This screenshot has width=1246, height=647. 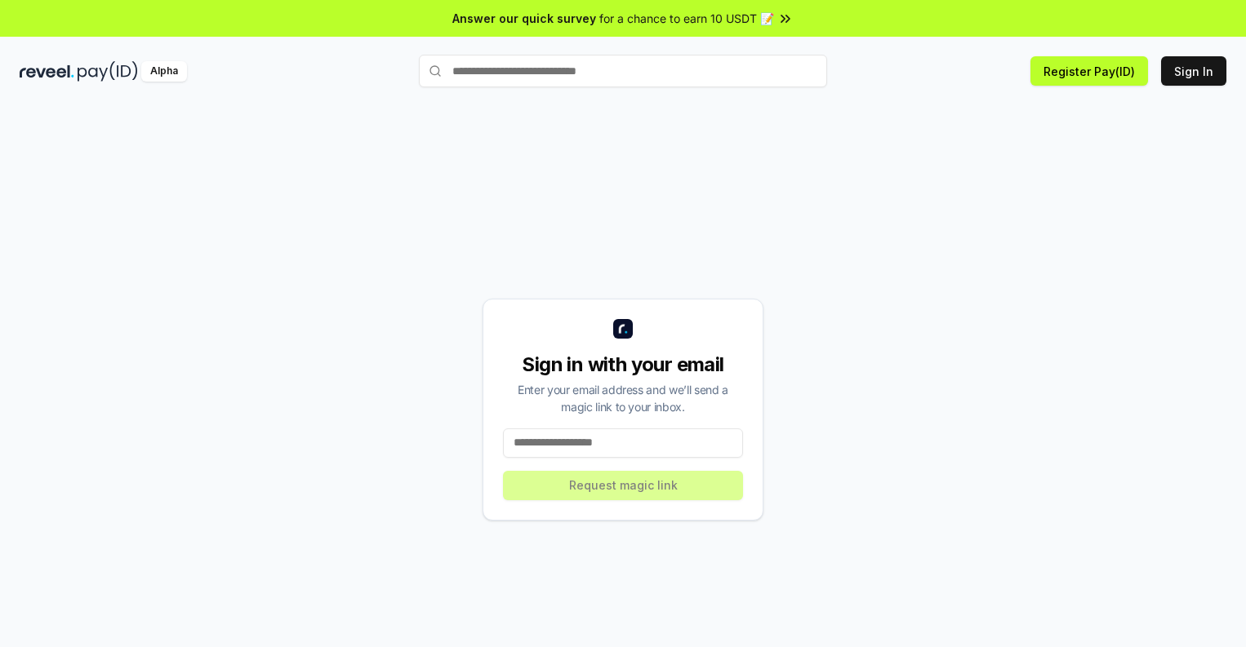 I want to click on img: pay_id, so click(x=108, y=71).